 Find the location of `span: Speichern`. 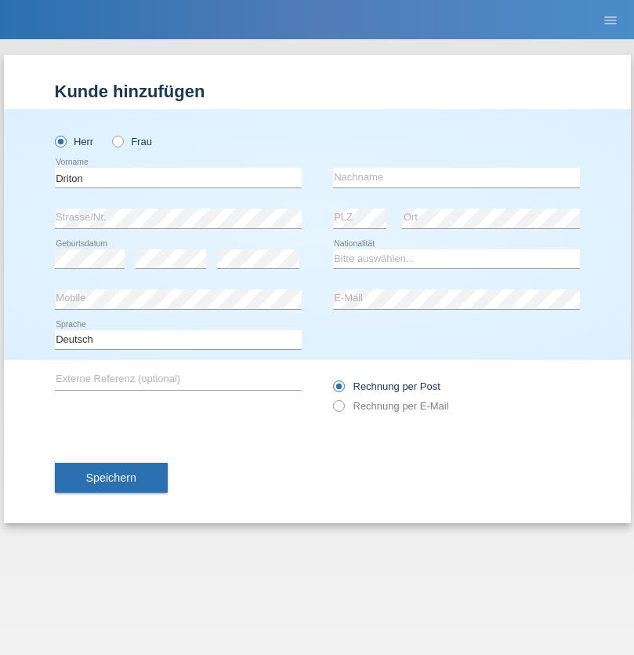

span: Speichern is located at coordinates (111, 477).